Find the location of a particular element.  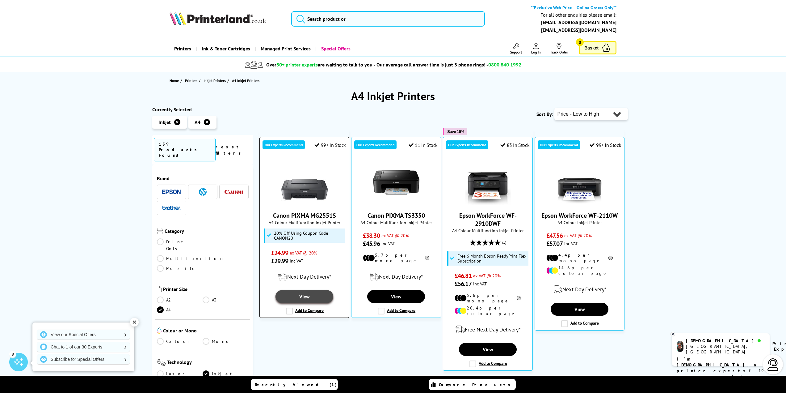

span: - Our average call answer time is just 3 phone rings! - is located at coordinates (448, 65).